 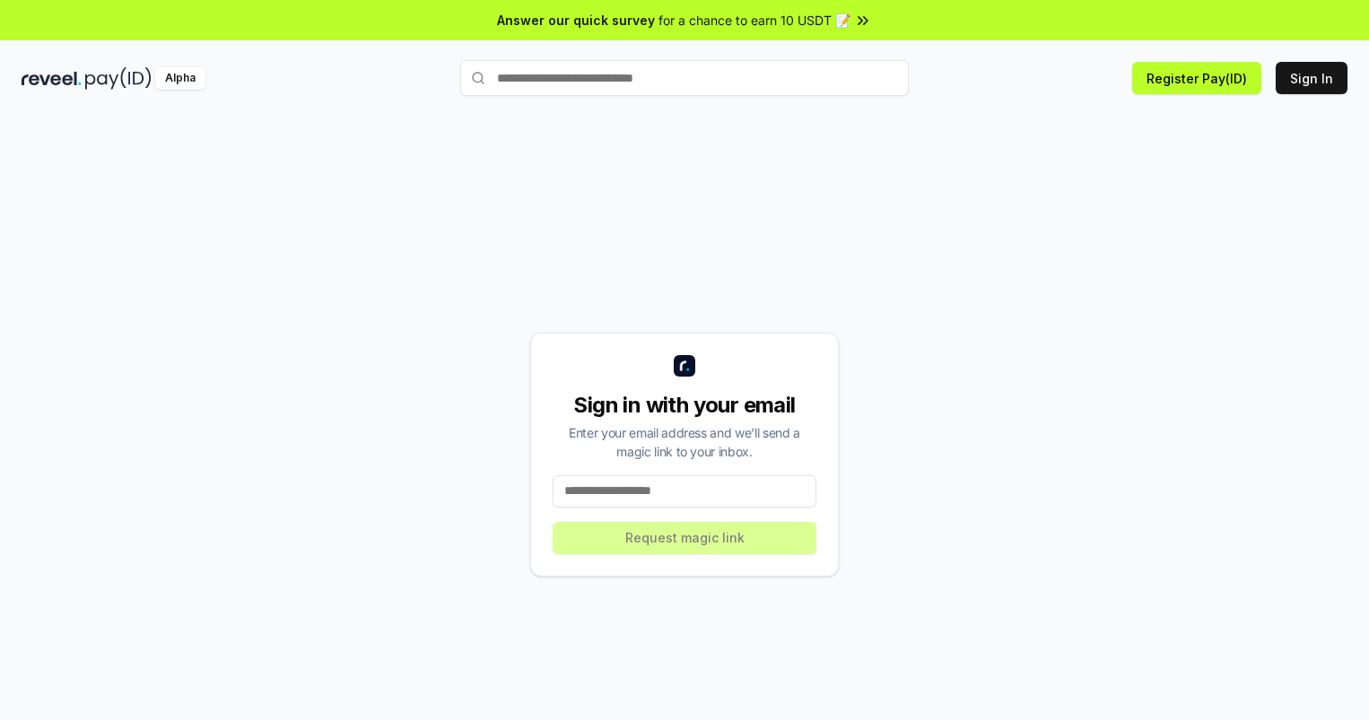 I want to click on button: Sign In, so click(x=1312, y=78).